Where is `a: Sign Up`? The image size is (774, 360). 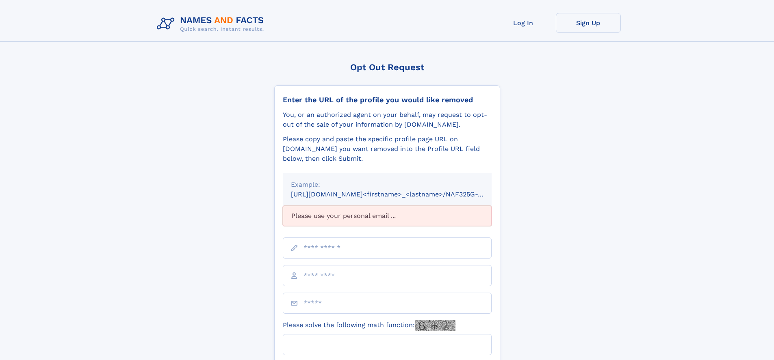
a: Sign Up is located at coordinates (588, 23).